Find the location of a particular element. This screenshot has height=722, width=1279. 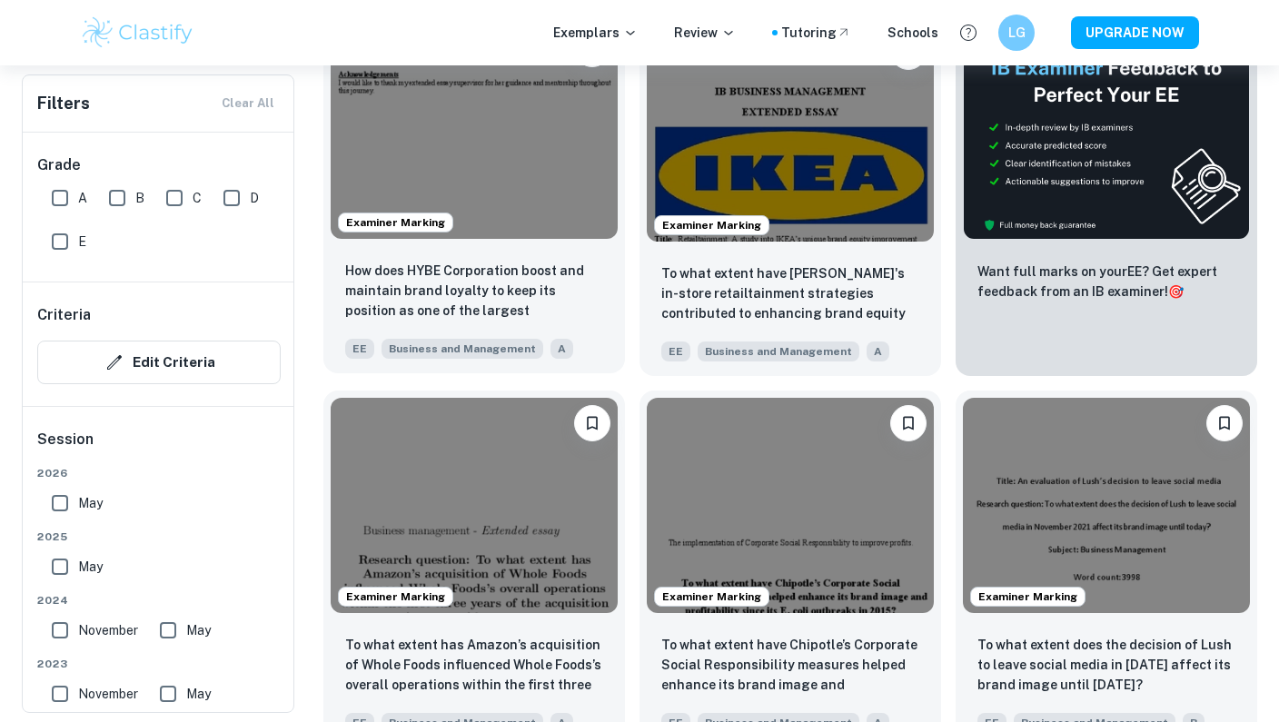

img: Business and Management EE example thumbnail: To what extent have Chipotle’s Corporate is located at coordinates (790, 505).